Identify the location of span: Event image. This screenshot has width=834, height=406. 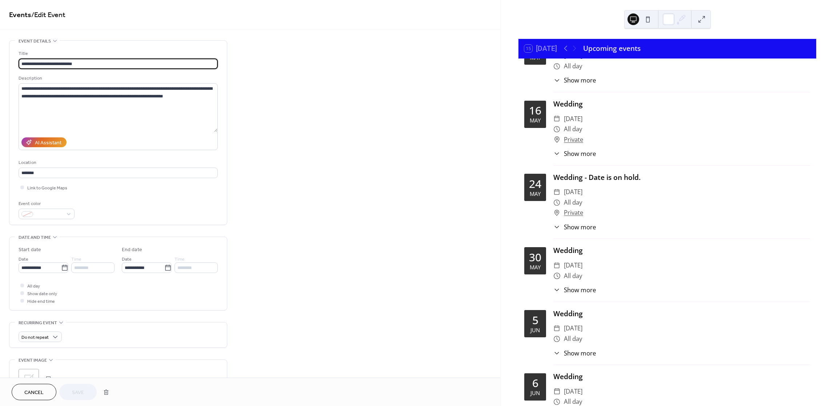
(33, 360).